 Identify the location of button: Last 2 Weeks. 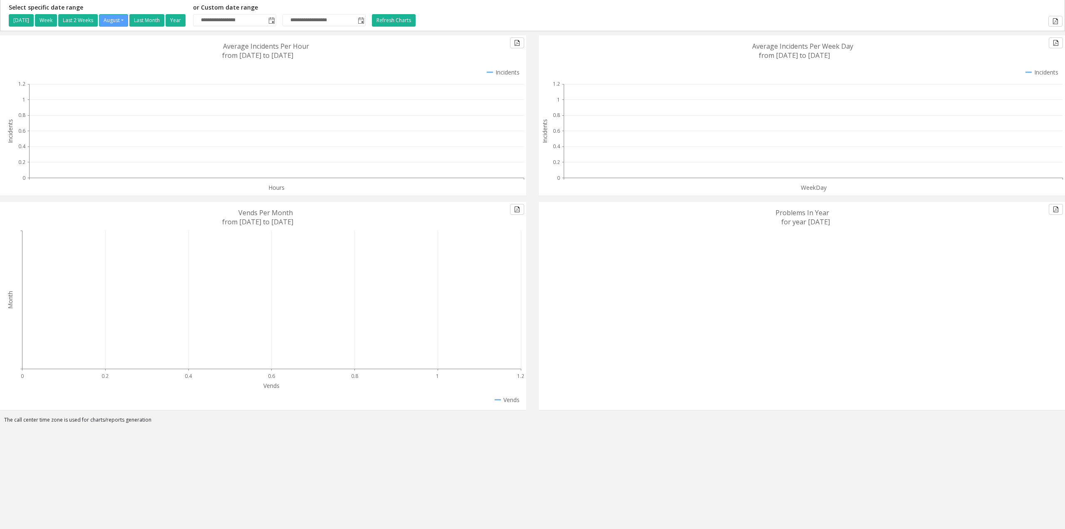
(78, 20).